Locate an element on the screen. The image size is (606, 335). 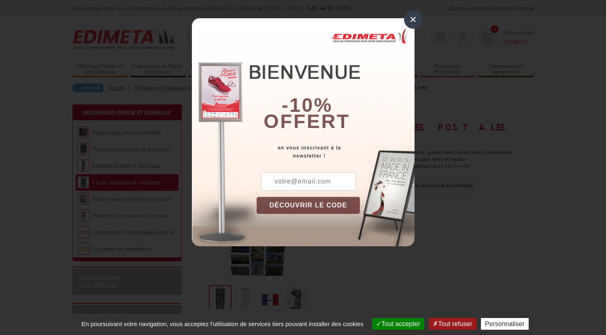
button: Tout accepter is located at coordinates (398, 324).